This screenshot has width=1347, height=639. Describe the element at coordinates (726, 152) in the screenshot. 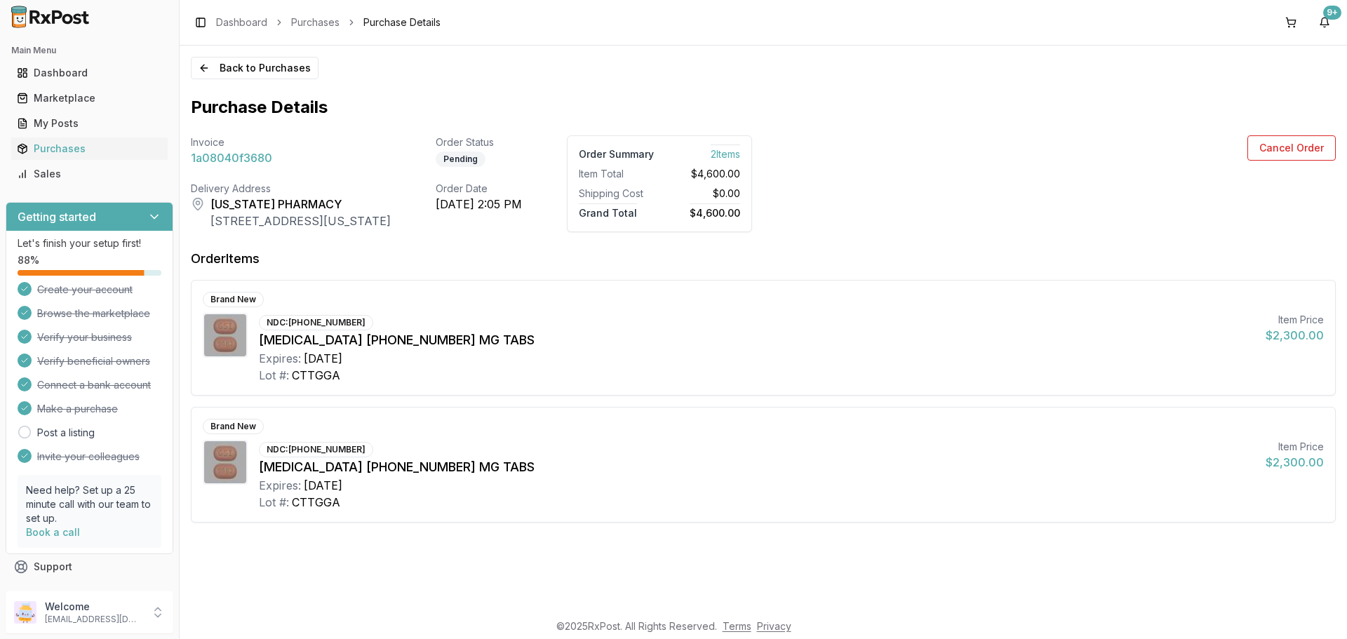

I see `span: 2 Item s` at that location.